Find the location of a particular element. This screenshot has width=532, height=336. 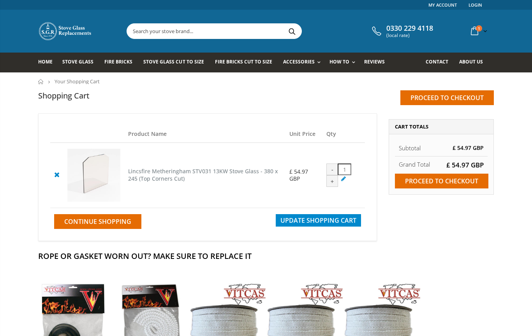

a: Stove Glass is located at coordinates (81, 62).